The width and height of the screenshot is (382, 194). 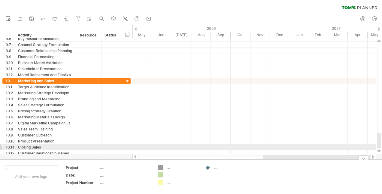 I want to click on div: Pricing Strategy Creation, so click(x=46, y=111).